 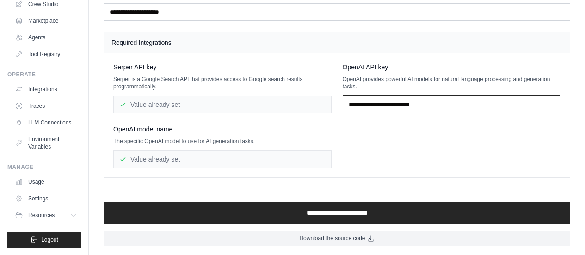 I want to click on span: Download the source code, so click(x=332, y=238).